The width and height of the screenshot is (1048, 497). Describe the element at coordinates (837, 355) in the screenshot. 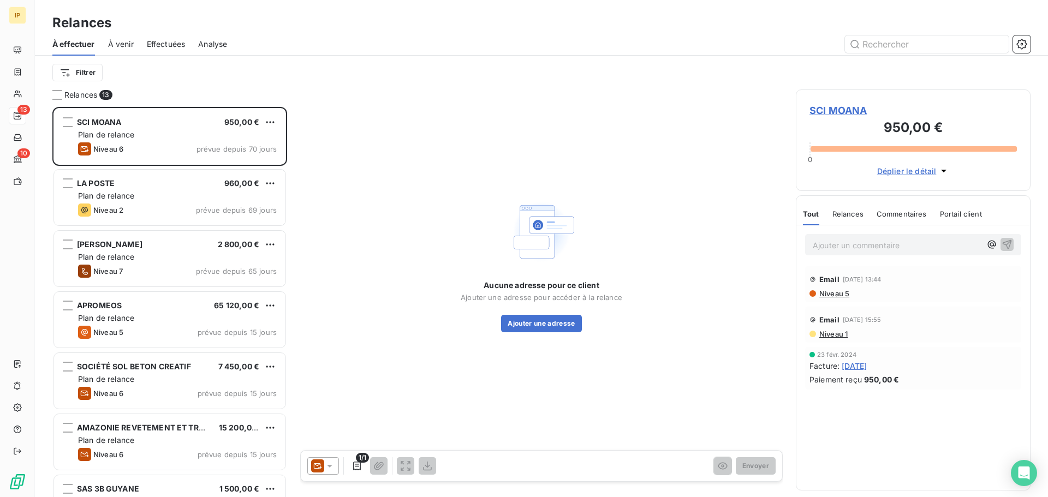

I see `span: 23 févr. 2024` at that location.